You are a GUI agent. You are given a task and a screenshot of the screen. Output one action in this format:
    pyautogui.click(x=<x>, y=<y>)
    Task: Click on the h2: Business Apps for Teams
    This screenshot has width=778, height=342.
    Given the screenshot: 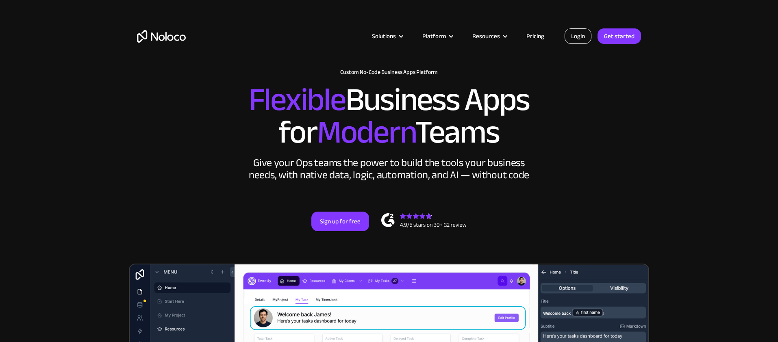 What is the action you would take?
    pyautogui.click(x=389, y=116)
    